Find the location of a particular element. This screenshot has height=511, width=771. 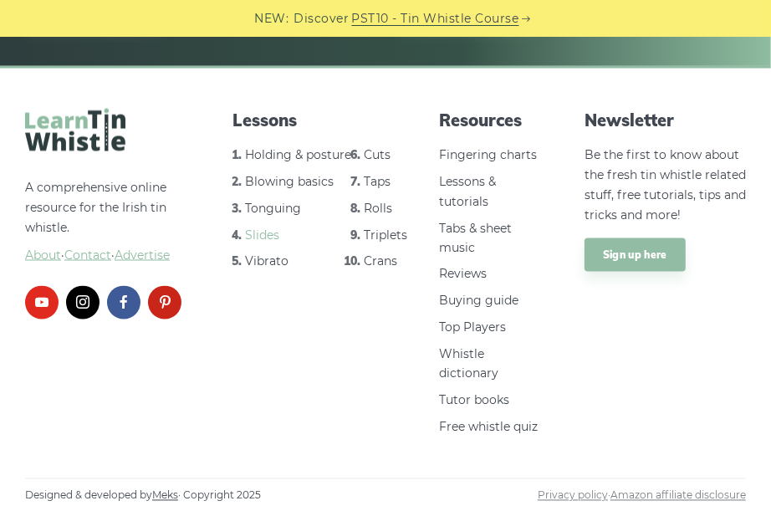

a: Tutor books is located at coordinates (475, 401).